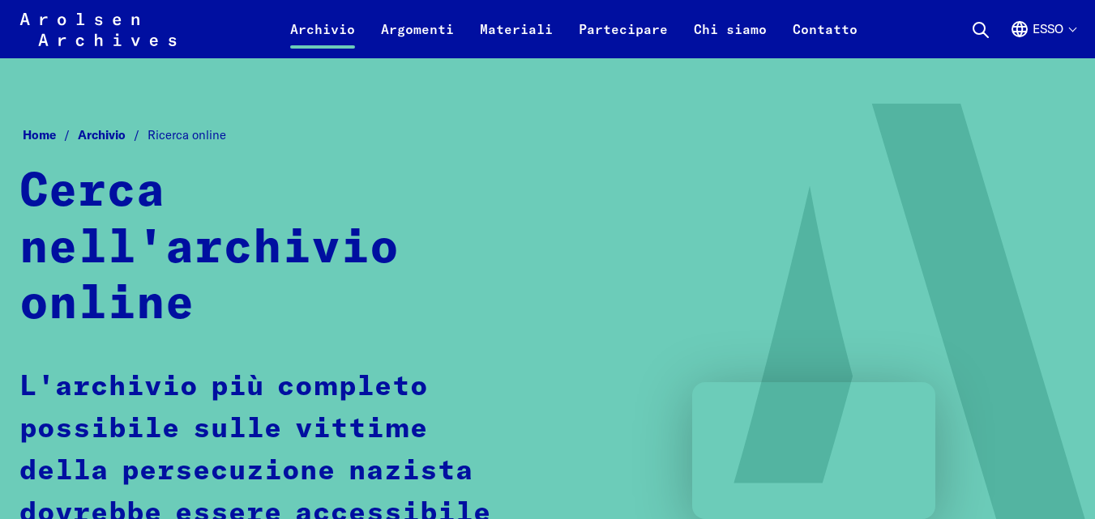 The height and width of the screenshot is (519, 1095). I want to click on font: Cerca nell'archivio online, so click(209, 249).